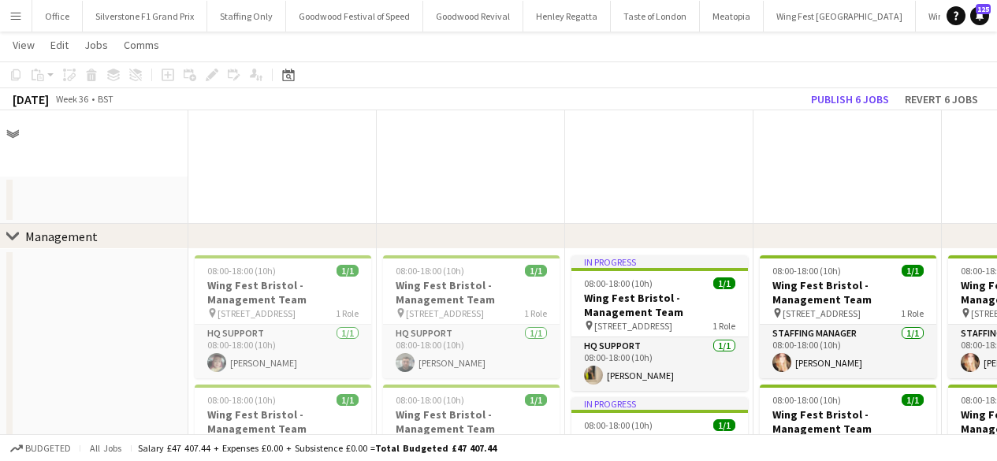  I want to click on button: Meatopia, so click(731, 16).